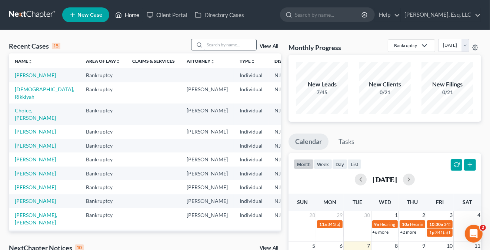 This screenshot has width=490, height=250. I want to click on a: Districtunfold_more, so click(287, 61).